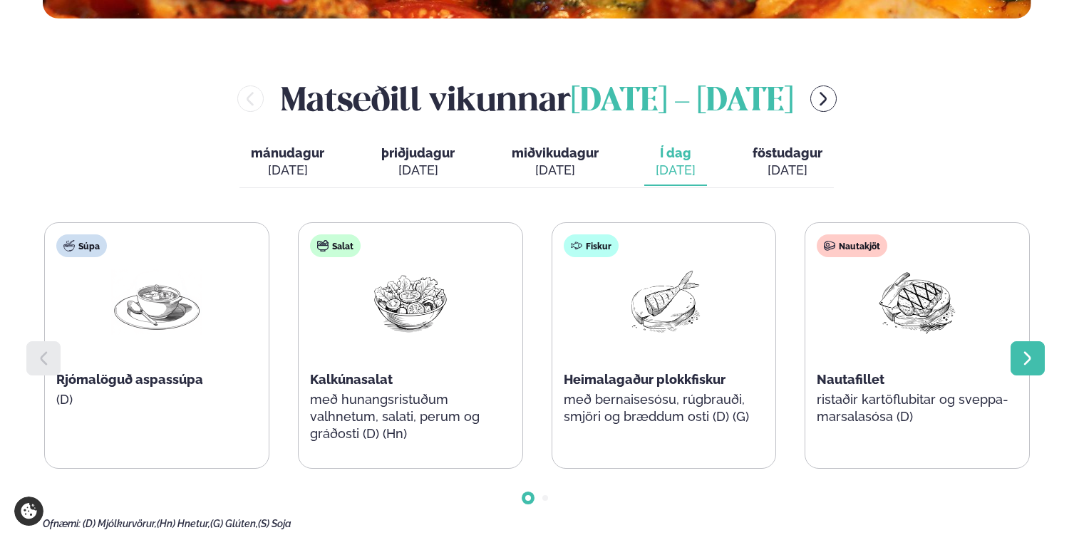 Image resolution: width=1074 pixels, height=540 pixels. I want to click on h2: Matseðill vikunnar, so click(537, 98).